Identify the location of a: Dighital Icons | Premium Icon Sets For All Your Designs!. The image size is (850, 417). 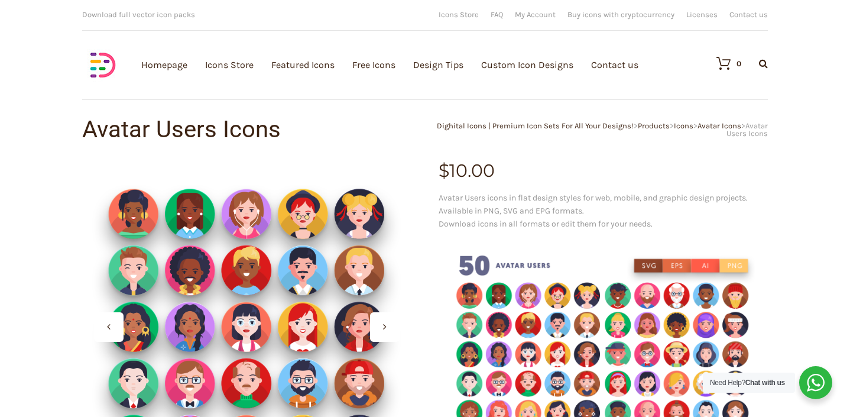
(535, 125).